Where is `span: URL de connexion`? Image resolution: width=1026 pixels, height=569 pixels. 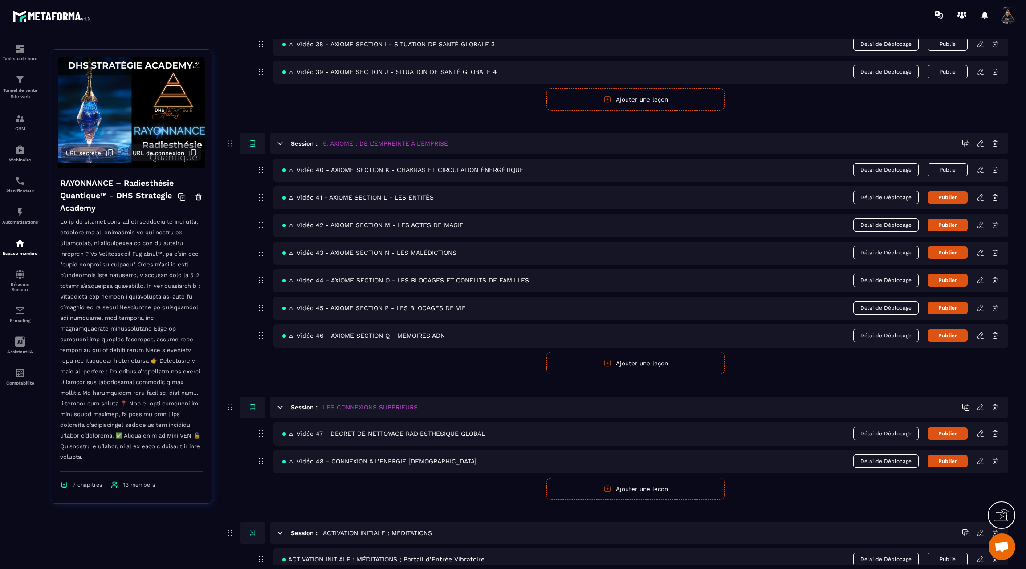
span: URL de connexion is located at coordinates (159, 153).